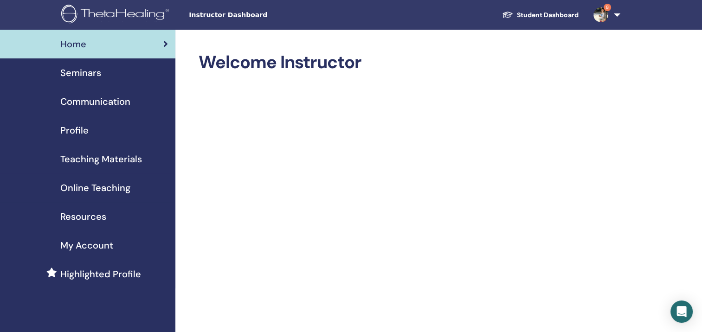 The width and height of the screenshot is (702, 332). What do you see at coordinates (101, 159) in the screenshot?
I see `span: Teaching Materials` at bounding box center [101, 159].